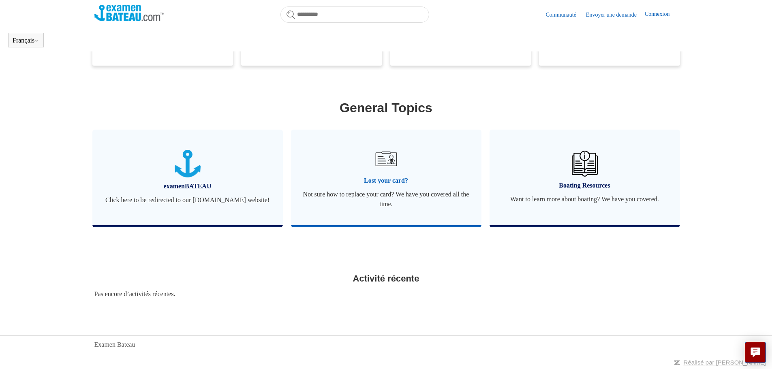  What do you see at coordinates (755, 353) in the screenshot?
I see `button: Live chat` at bounding box center [755, 353].